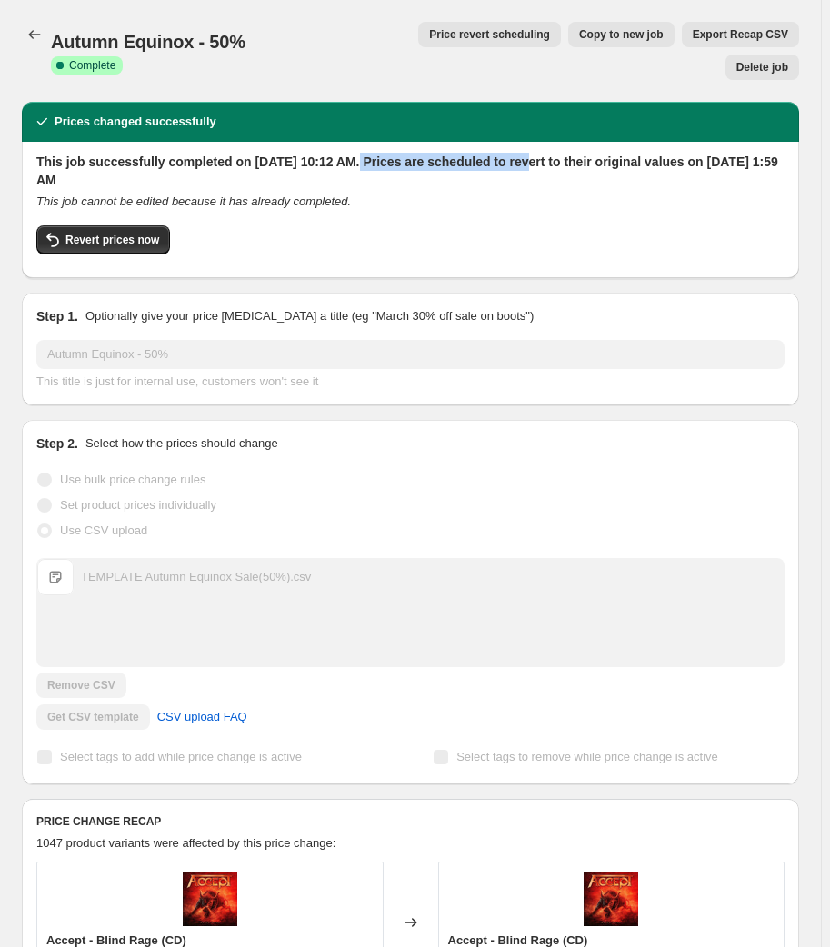  I want to click on button: Delete job, so click(762, 67).